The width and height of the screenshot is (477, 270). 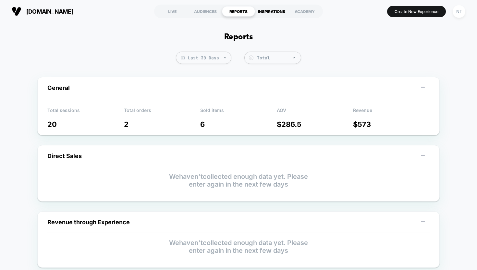 I want to click on div: AUDIENCES, so click(x=205, y=11).